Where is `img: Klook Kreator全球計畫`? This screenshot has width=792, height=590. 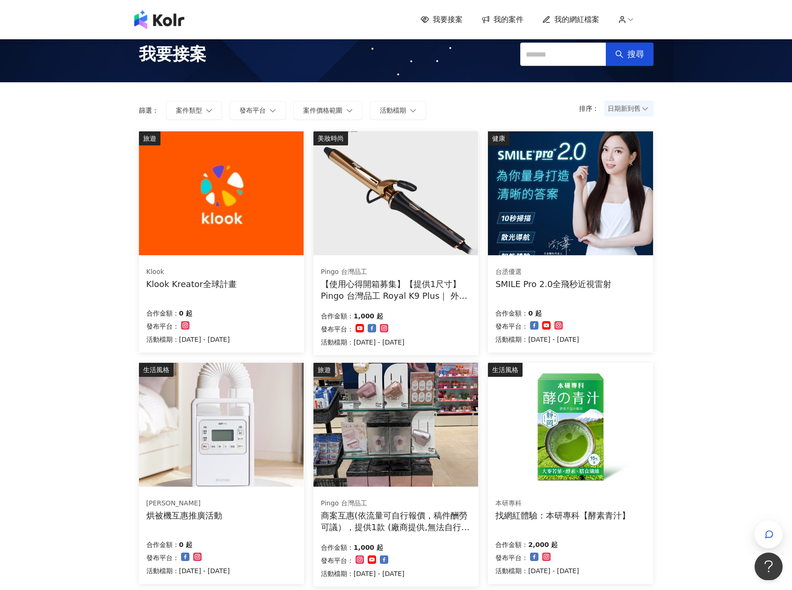 img: Klook Kreator全球計畫 is located at coordinates (221, 193).